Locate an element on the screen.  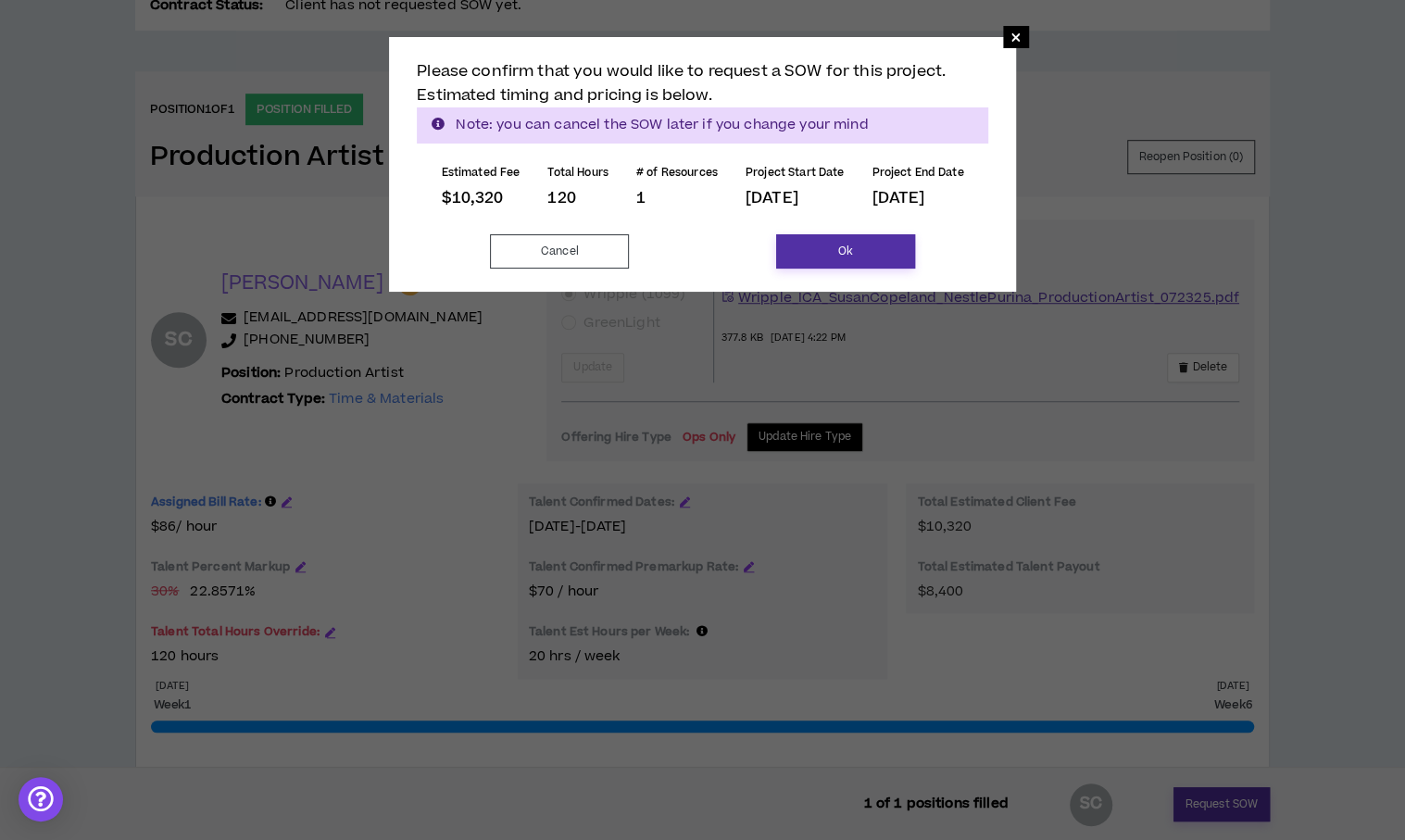
p: Estimated Fee is located at coordinates (480, 173).